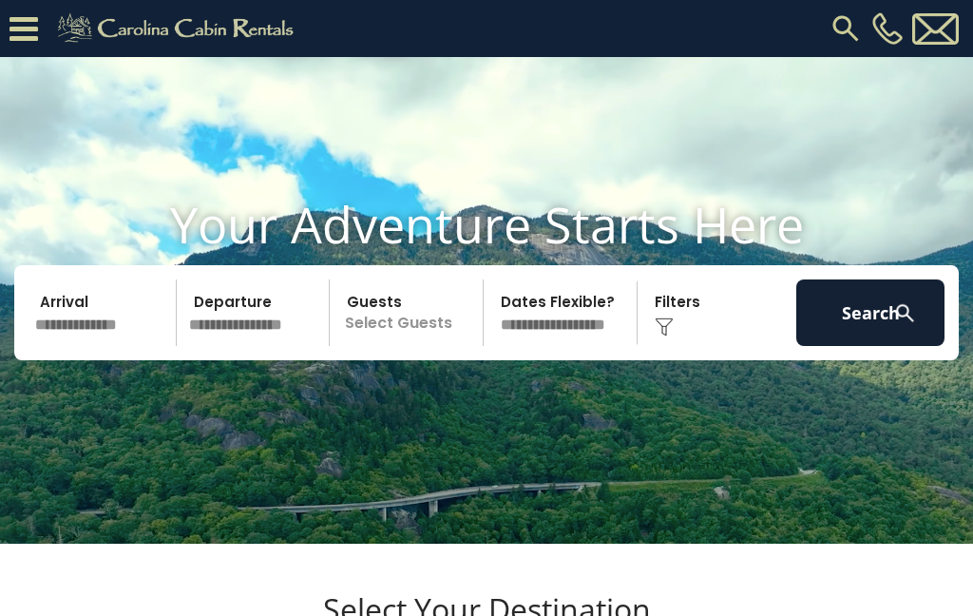  Describe the element at coordinates (179, 29) in the screenshot. I see `img: Khaki-logo.png` at that location.